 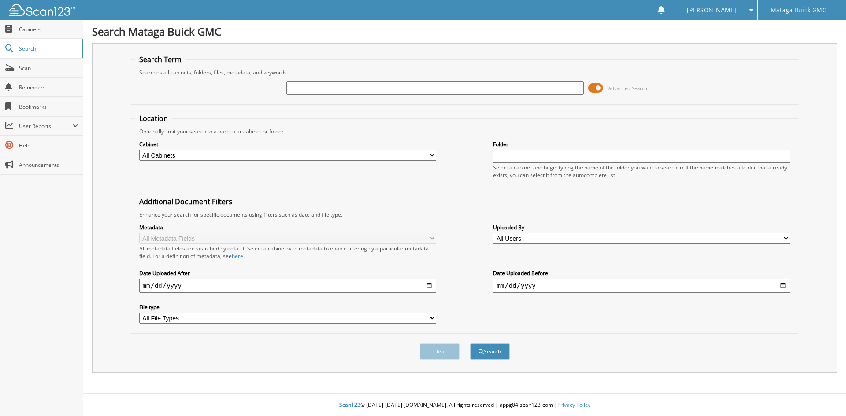 What do you see at coordinates (798, 10) in the screenshot?
I see `span: Mataga Buick GMC` at bounding box center [798, 10].